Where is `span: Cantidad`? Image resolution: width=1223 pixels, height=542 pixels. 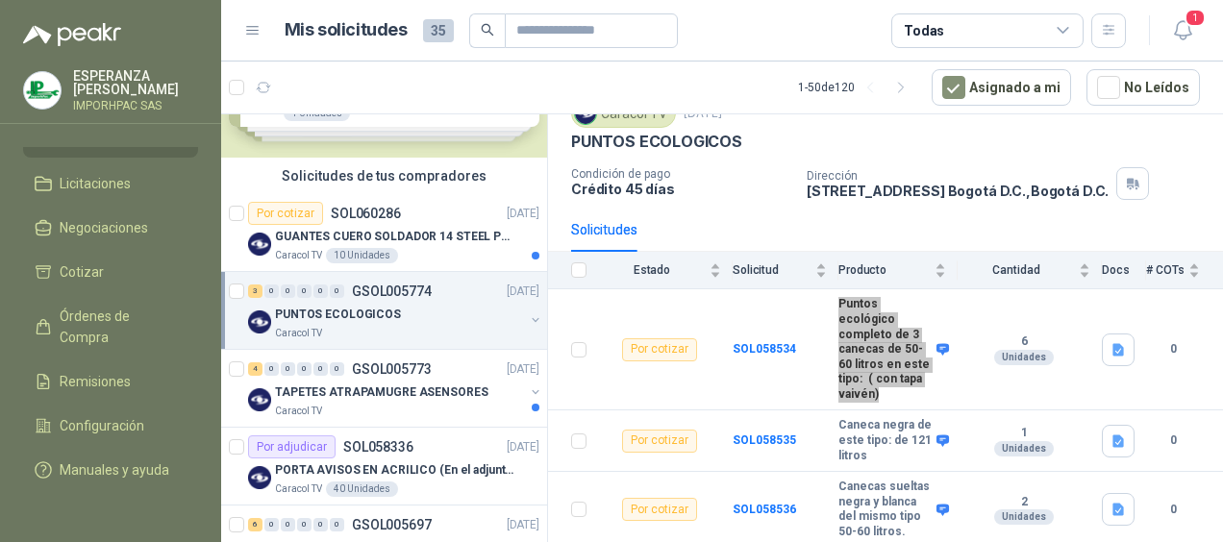
span: Cantidad is located at coordinates (1016, 270).